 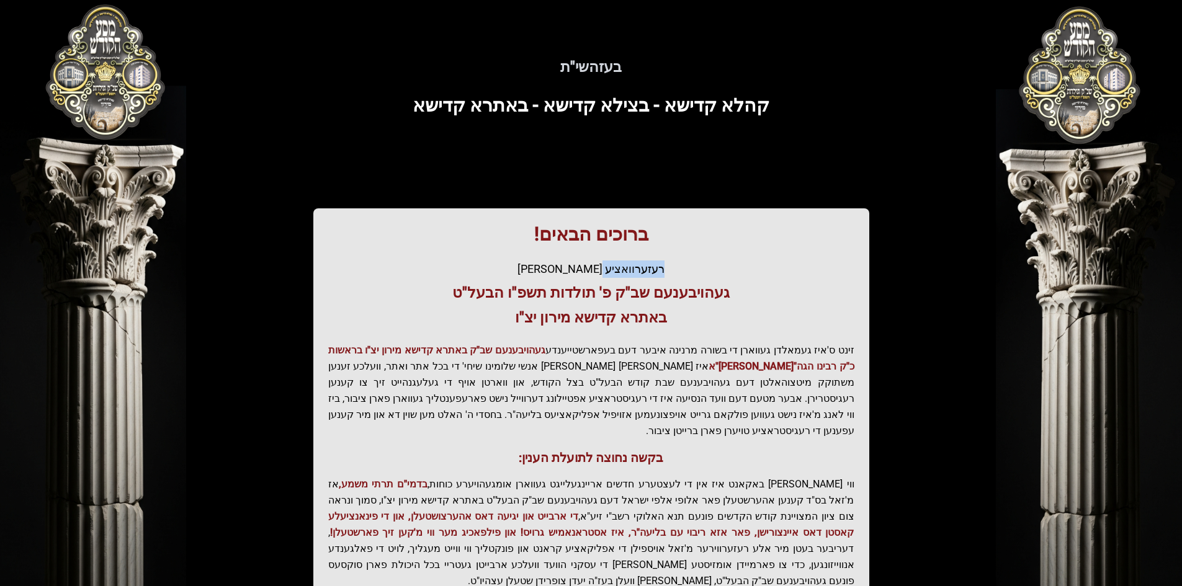 What do you see at coordinates (591, 67) in the screenshot?
I see `h5: בעזהשי"ת` at bounding box center [591, 67].